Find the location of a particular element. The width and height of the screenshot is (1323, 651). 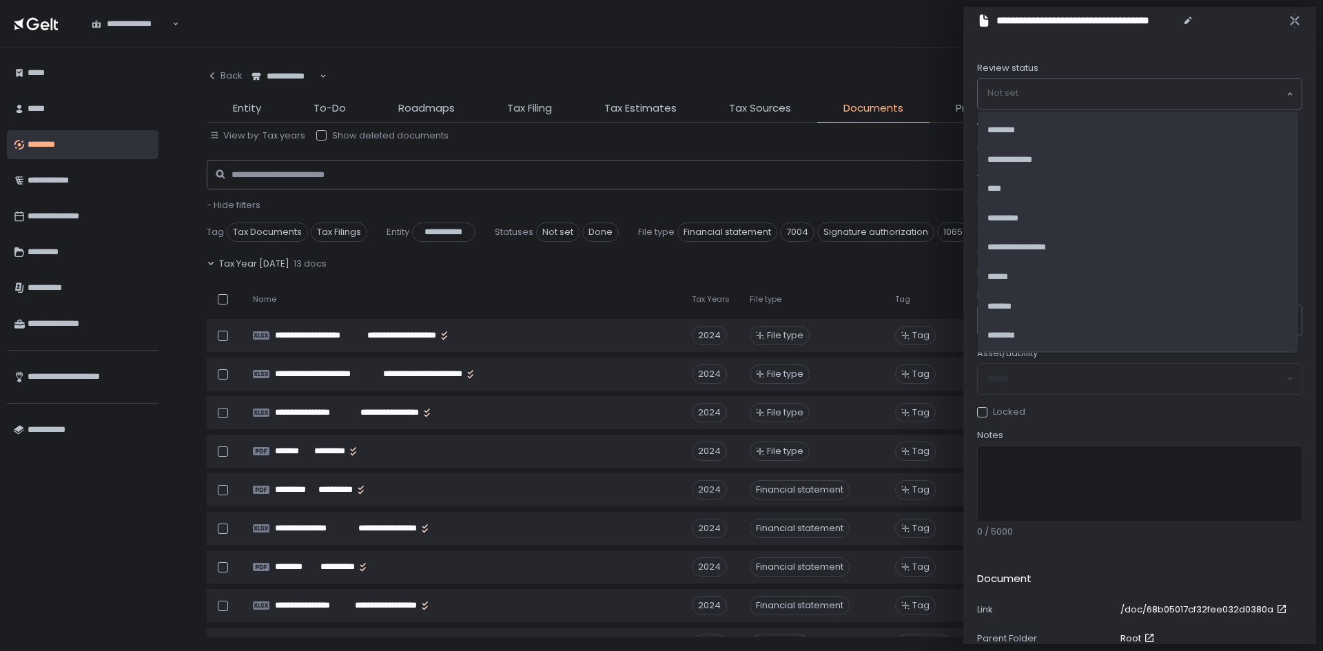

span: Not set is located at coordinates (557, 232).